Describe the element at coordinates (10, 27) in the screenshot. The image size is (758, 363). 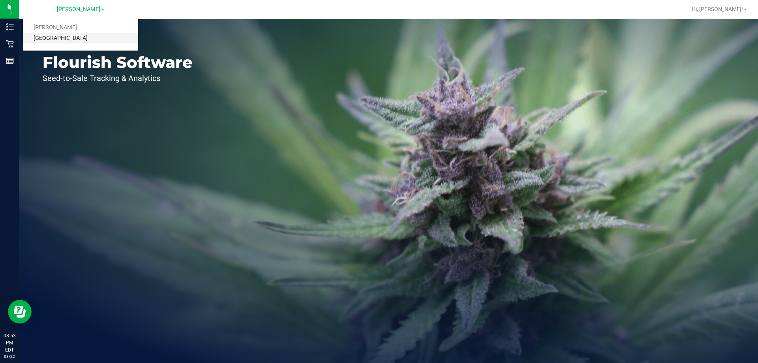
I see `inline-svg: Inventory` at that location.